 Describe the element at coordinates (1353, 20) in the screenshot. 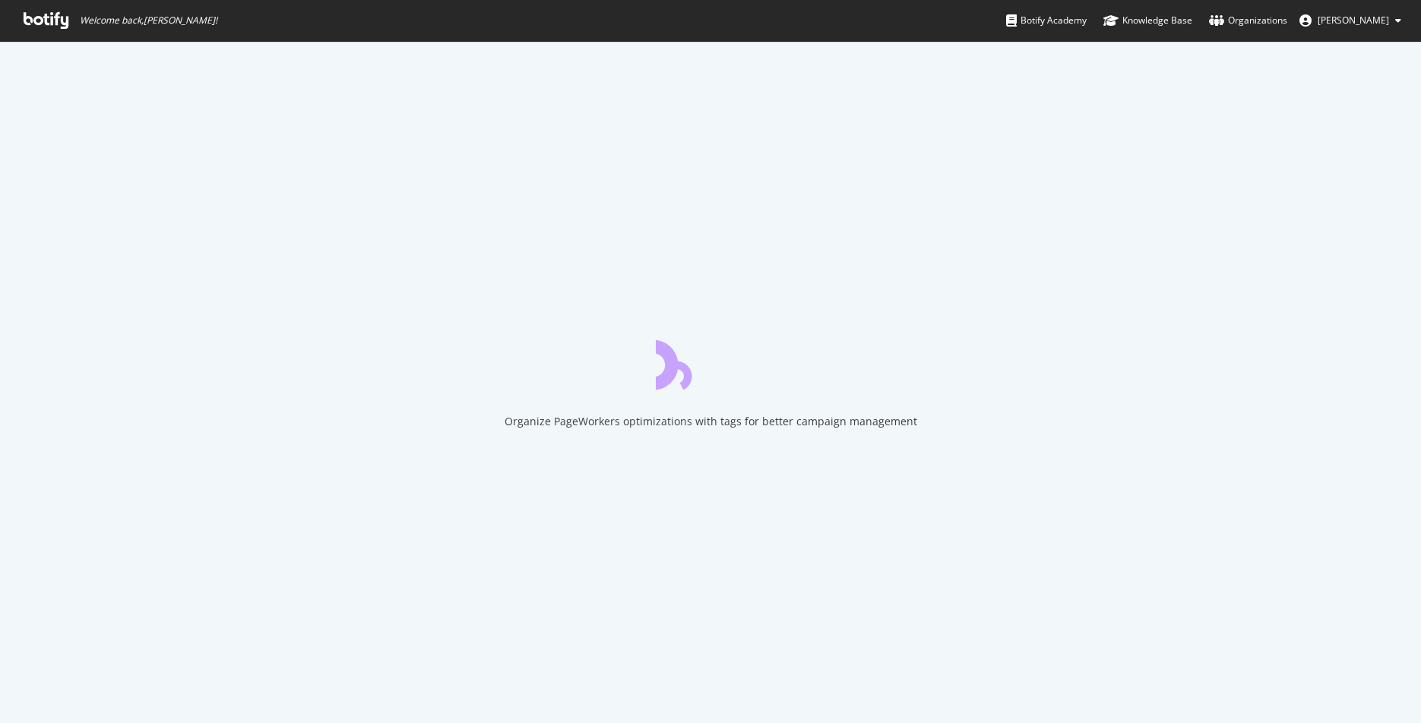

I see `span: Monika Kulkarni` at that location.